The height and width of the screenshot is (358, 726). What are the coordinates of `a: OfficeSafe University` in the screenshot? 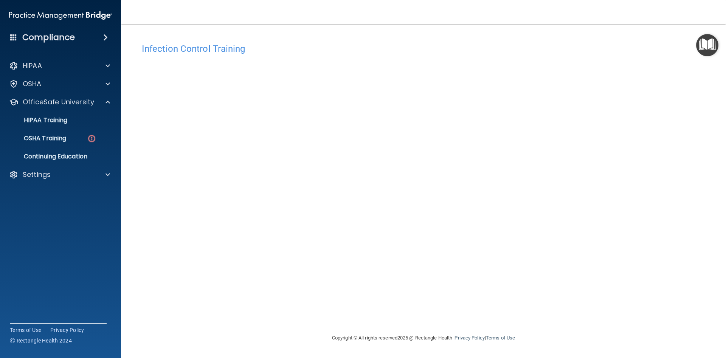 It's located at (59, 102).